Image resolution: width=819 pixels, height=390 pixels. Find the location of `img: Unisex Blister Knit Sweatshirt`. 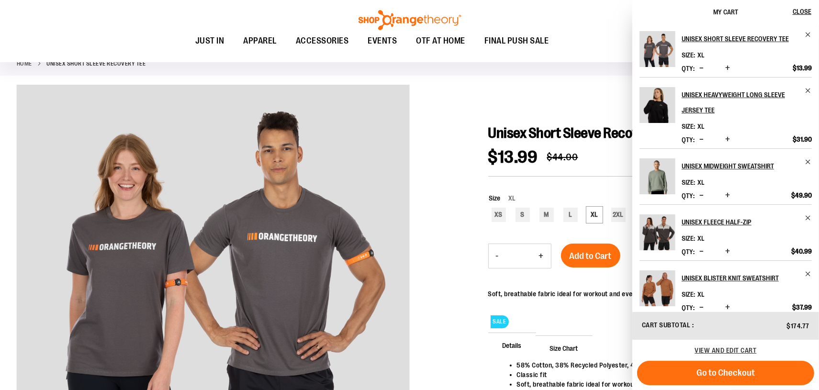

img: Unisex Blister Knit Sweatshirt is located at coordinates (657, 288).